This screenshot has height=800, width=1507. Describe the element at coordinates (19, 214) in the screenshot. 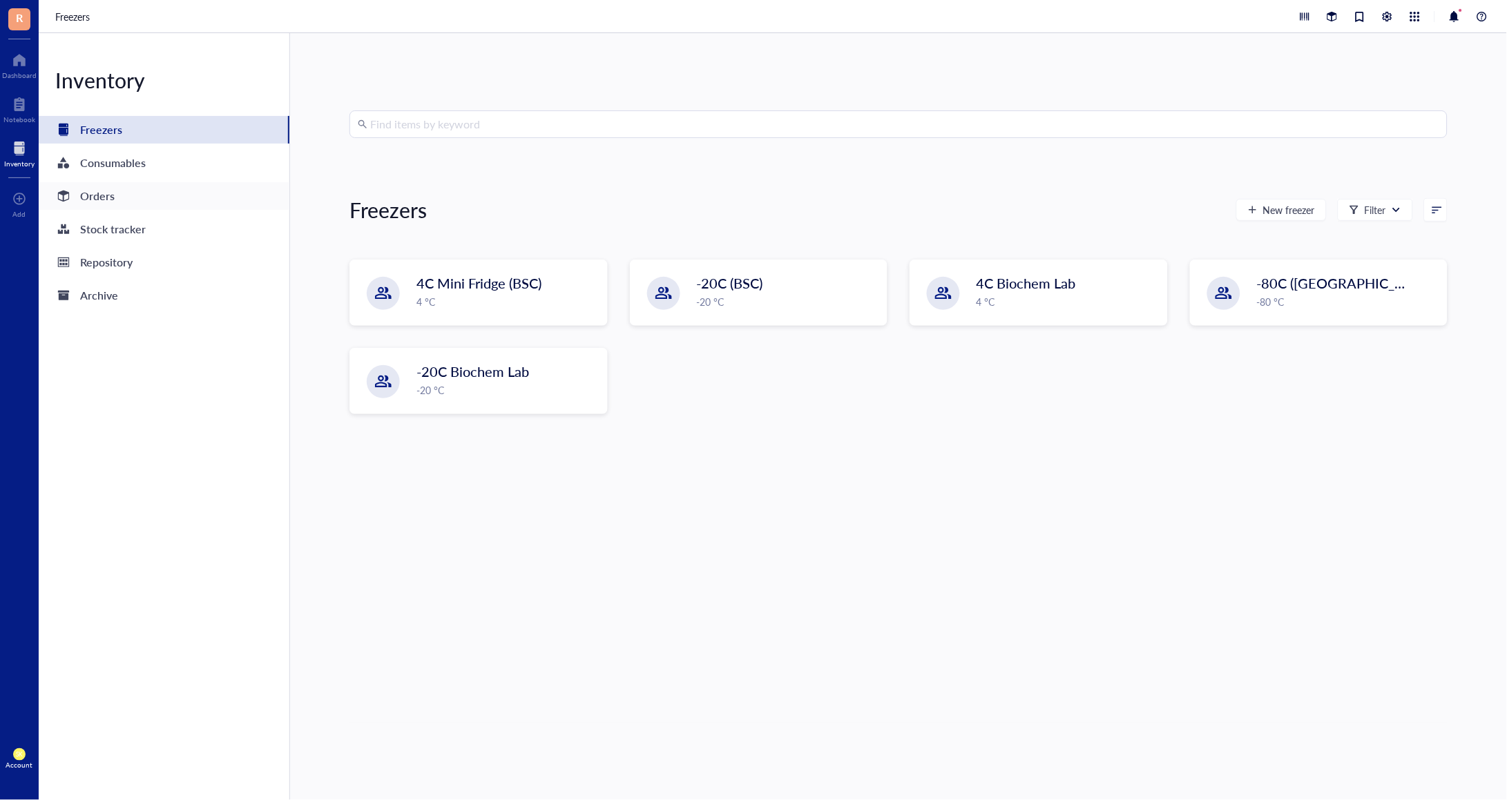

I see `div: Add` at that location.